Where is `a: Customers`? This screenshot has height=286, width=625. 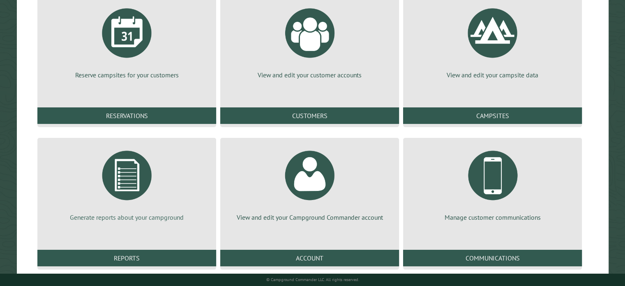 a: Customers is located at coordinates (310, 116).